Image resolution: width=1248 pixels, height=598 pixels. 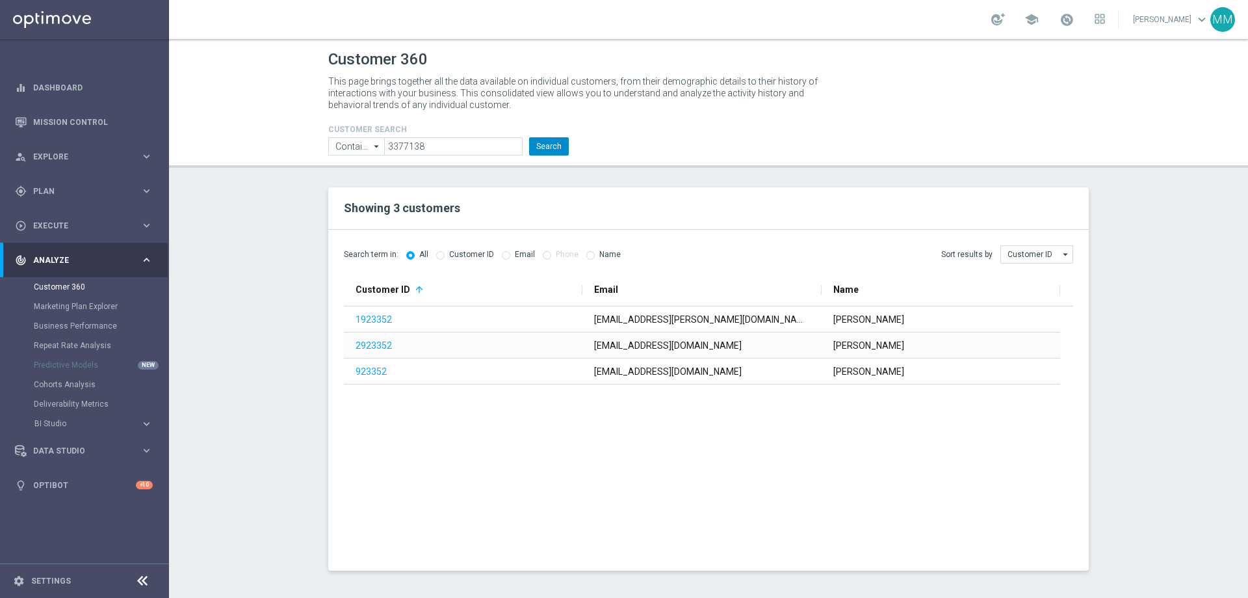 I want to click on div: Cohorts Analysis, so click(x=101, y=384).